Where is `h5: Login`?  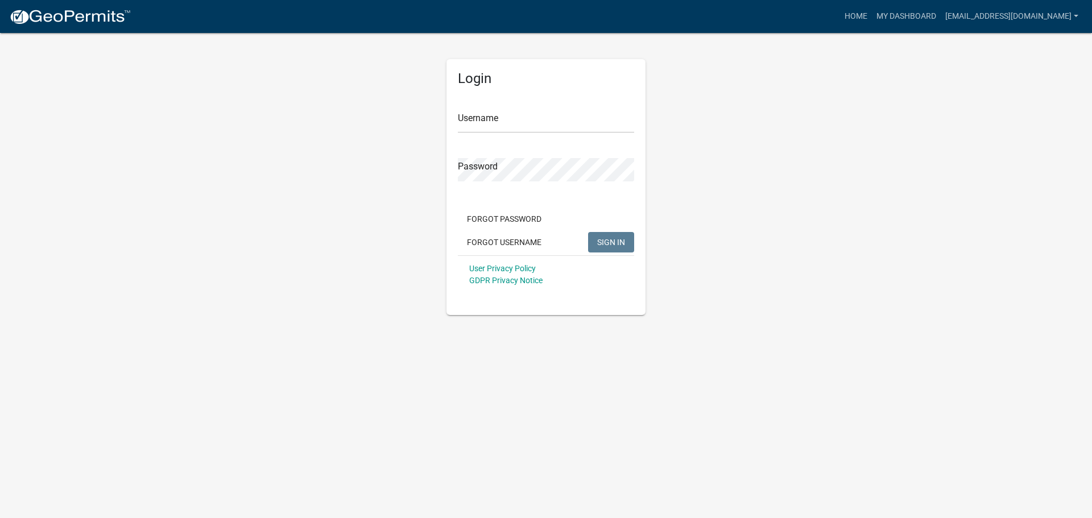 h5: Login is located at coordinates (546, 78).